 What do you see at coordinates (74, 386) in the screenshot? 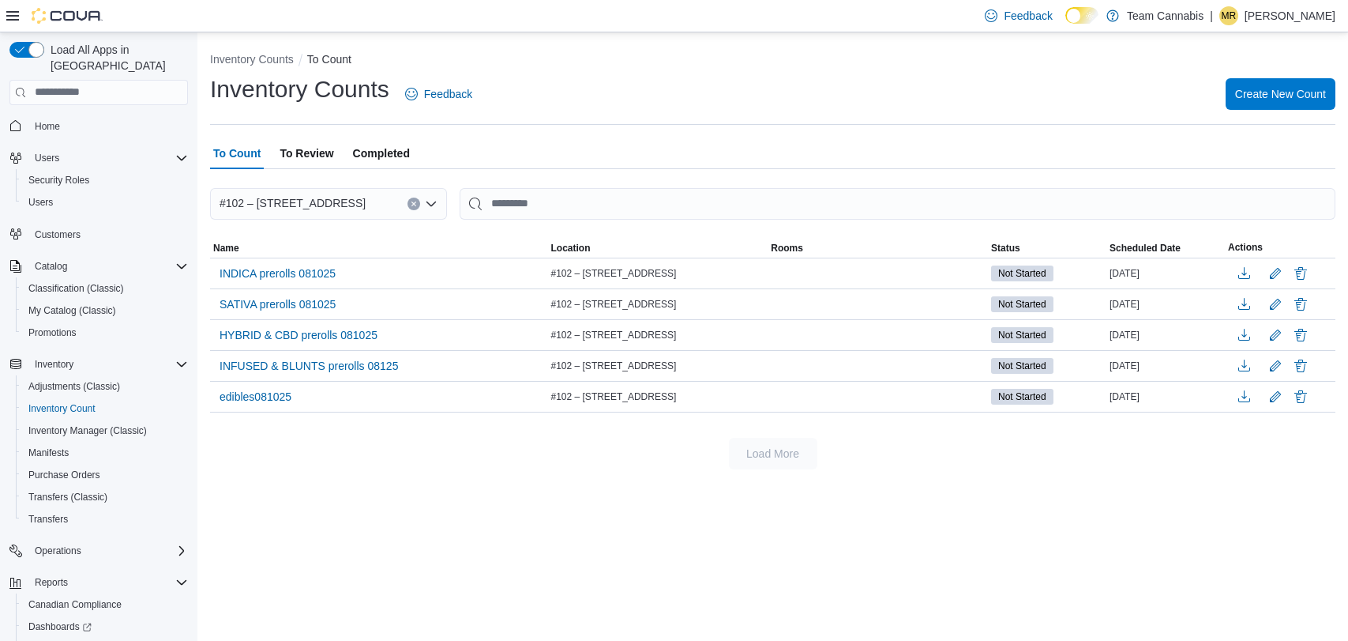
I see `span: Adjustments (Classic)` at bounding box center [74, 386].